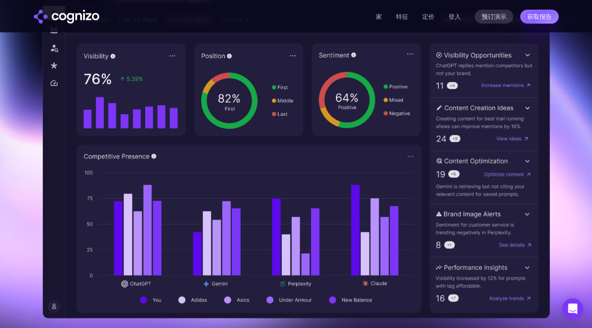 The width and height of the screenshot is (592, 328). What do you see at coordinates (454, 17) in the screenshot?
I see `a: 登入` at bounding box center [454, 17].